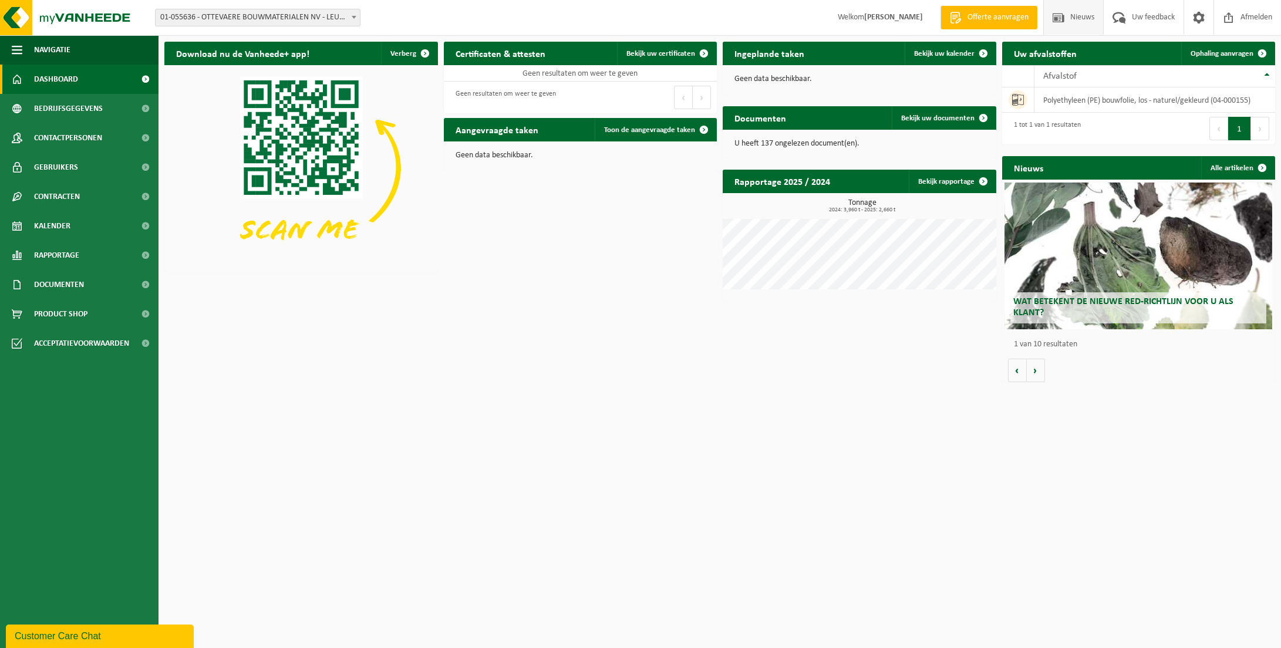 This screenshot has width=1281, height=648. Describe the element at coordinates (862, 206) in the screenshot. I see `h3: Tonnage` at that location.